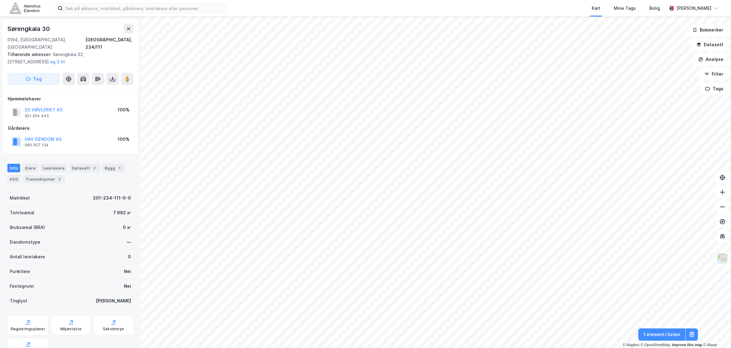  What do you see at coordinates (28, 329) in the screenshot?
I see `div: Reguleringsplaner` at bounding box center [28, 329].